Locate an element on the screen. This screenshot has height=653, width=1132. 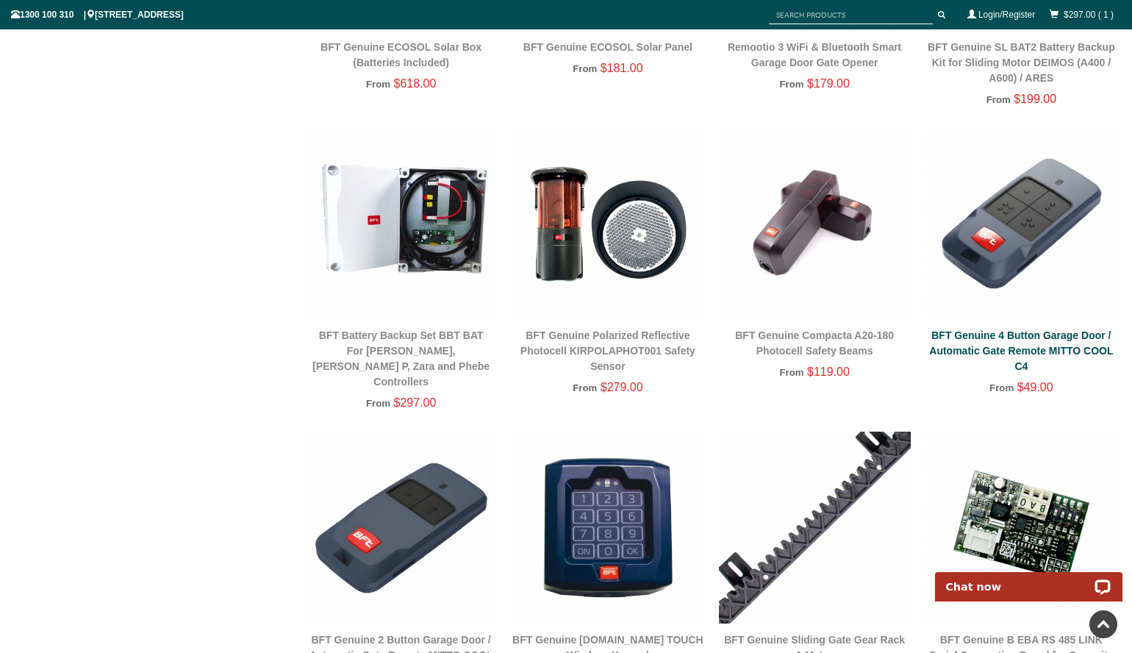
a: Login/Register is located at coordinates (1006, 15).